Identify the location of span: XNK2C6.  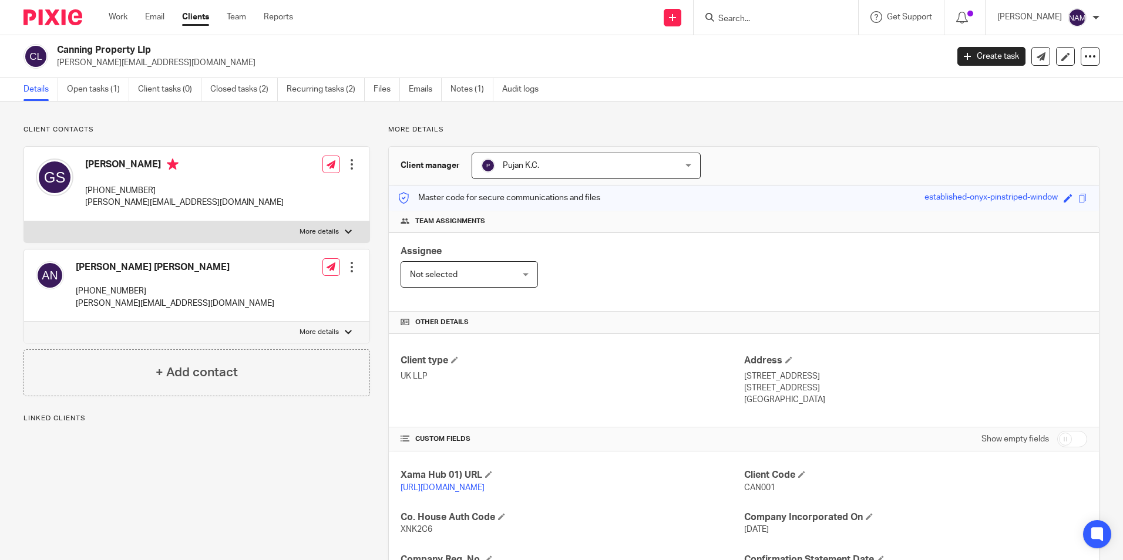
(416, 530).